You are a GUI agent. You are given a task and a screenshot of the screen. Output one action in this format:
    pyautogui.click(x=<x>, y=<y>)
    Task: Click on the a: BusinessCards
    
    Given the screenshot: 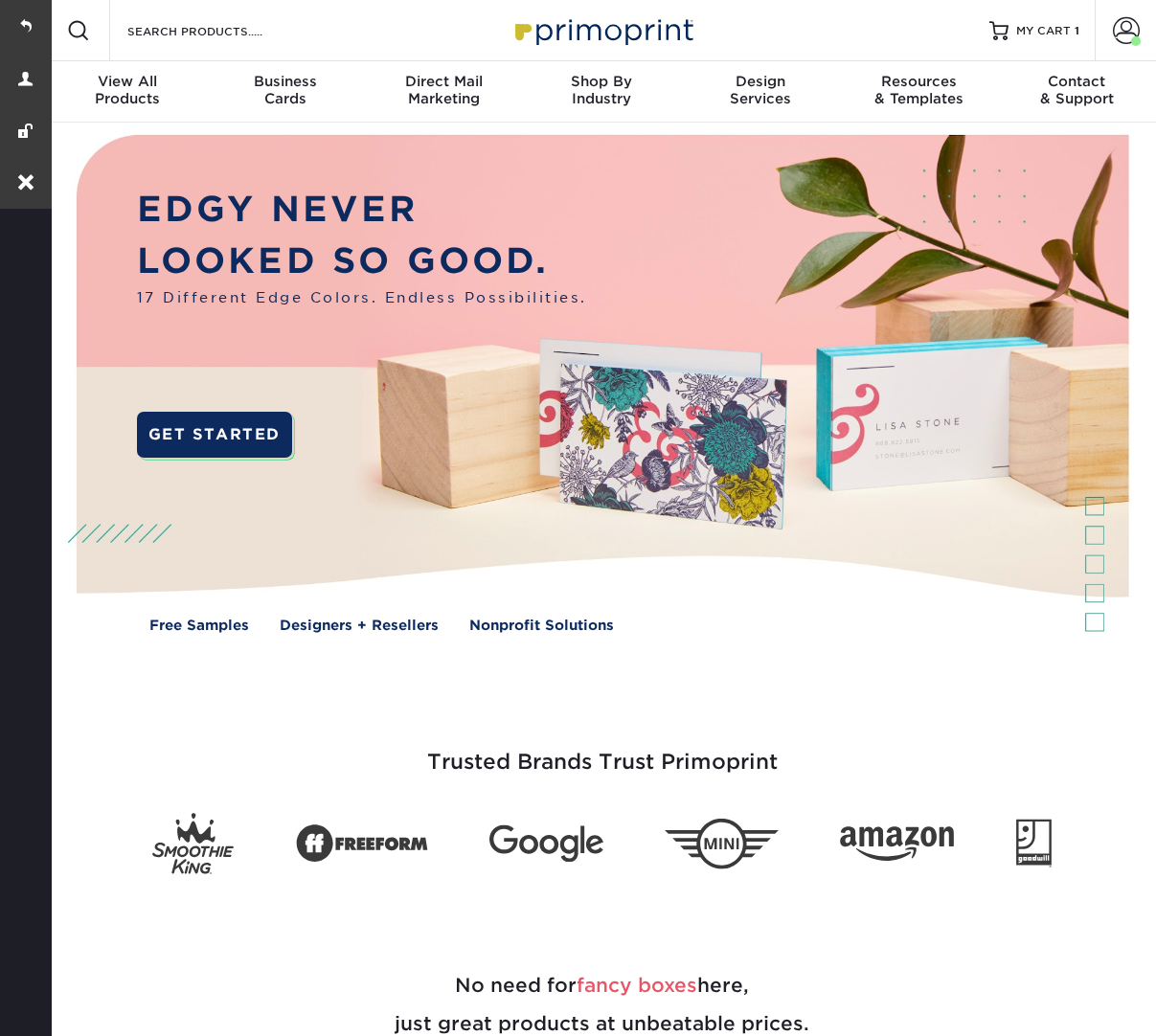 What is the action you would take?
    pyautogui.click(x=284, y=92)
    